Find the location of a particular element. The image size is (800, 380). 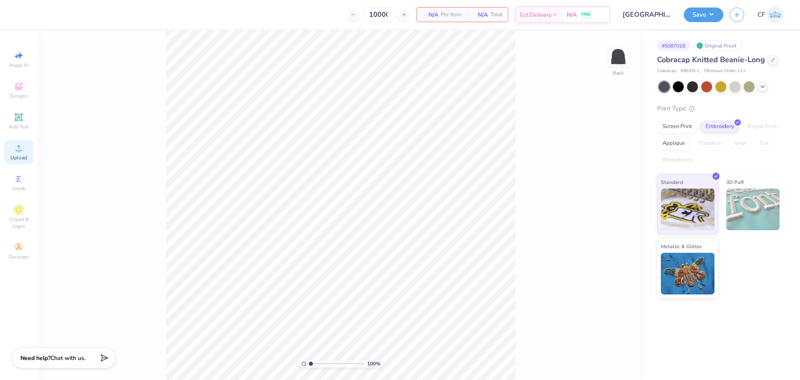

span: CF is located at coordinates (761, 15).